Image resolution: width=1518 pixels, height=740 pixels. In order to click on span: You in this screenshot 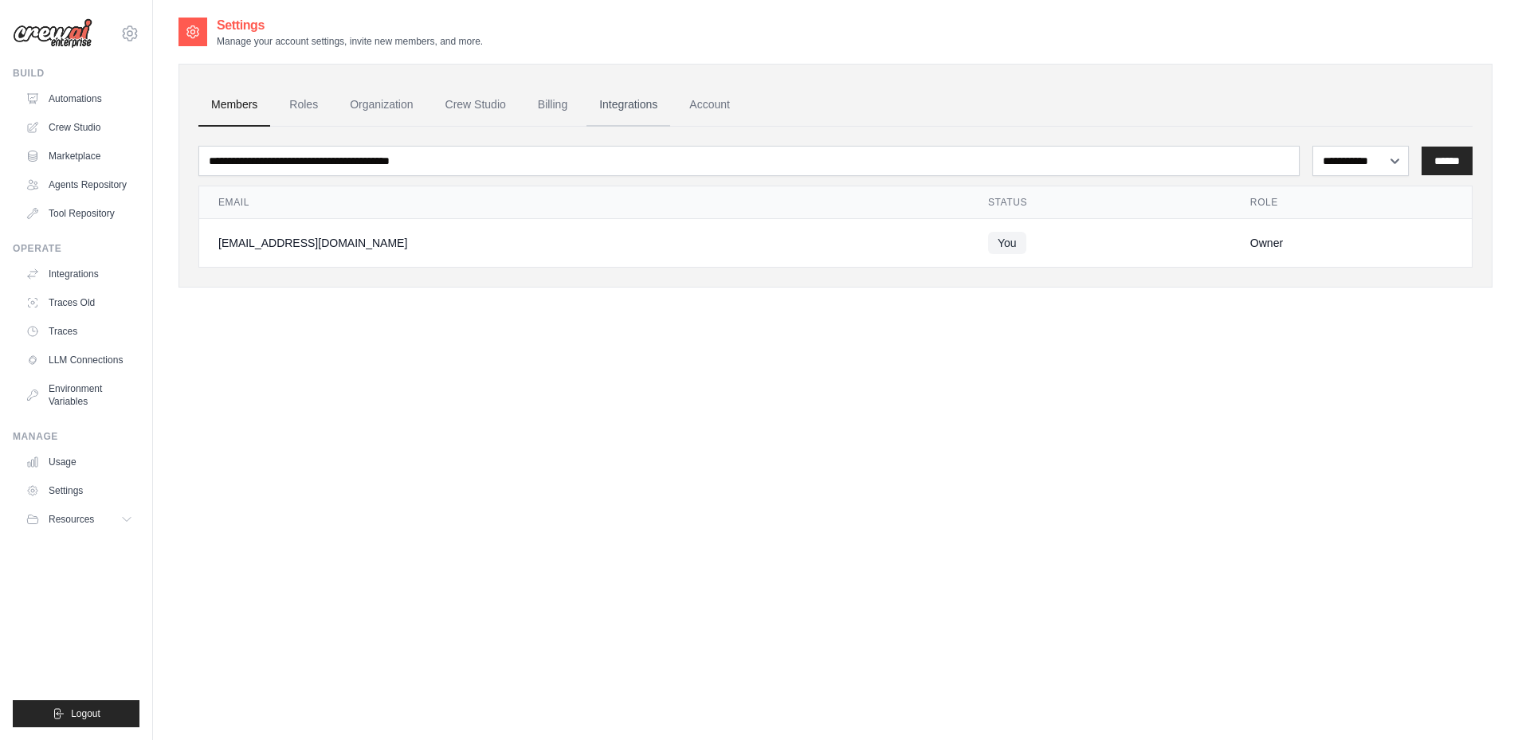, I will do `click(1007, 243)`.